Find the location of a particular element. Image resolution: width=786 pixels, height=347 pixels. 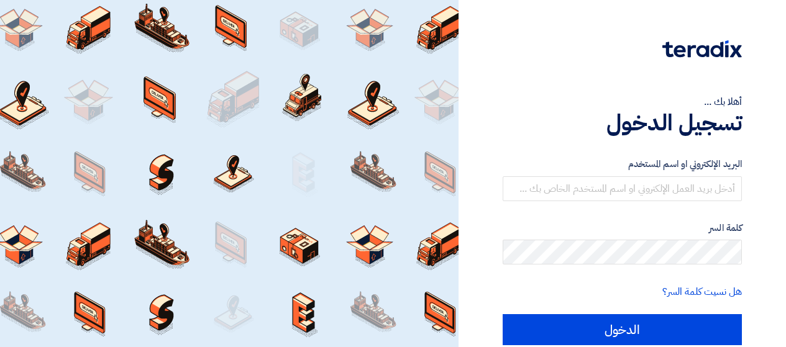

input: أدخل بريد العمل الإلكتروني او اسم المستخدم الخاص بك ... is located at coordinates (622, 189).